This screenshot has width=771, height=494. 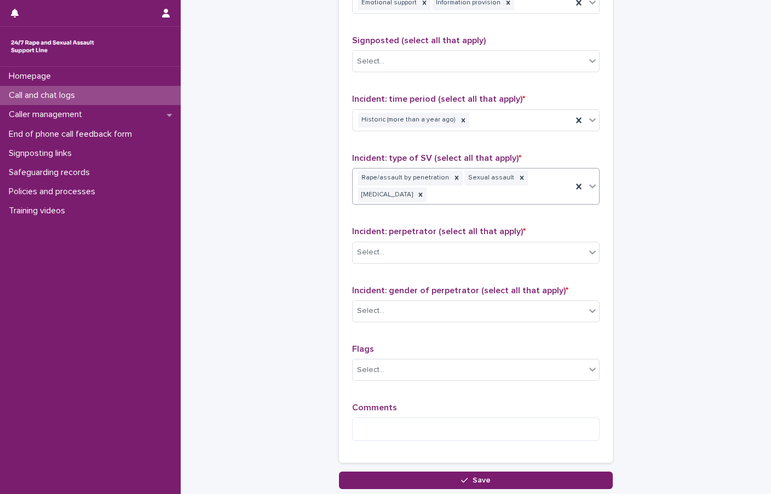 I want to click on p: Policies and processes, so click(x=54, y=192).